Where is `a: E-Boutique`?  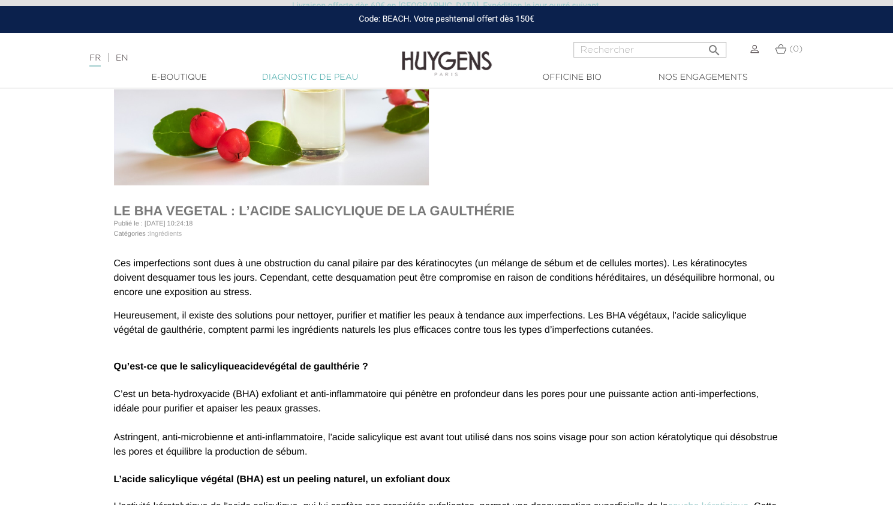 a: E-Boutique is located at coordinates (179, 77).